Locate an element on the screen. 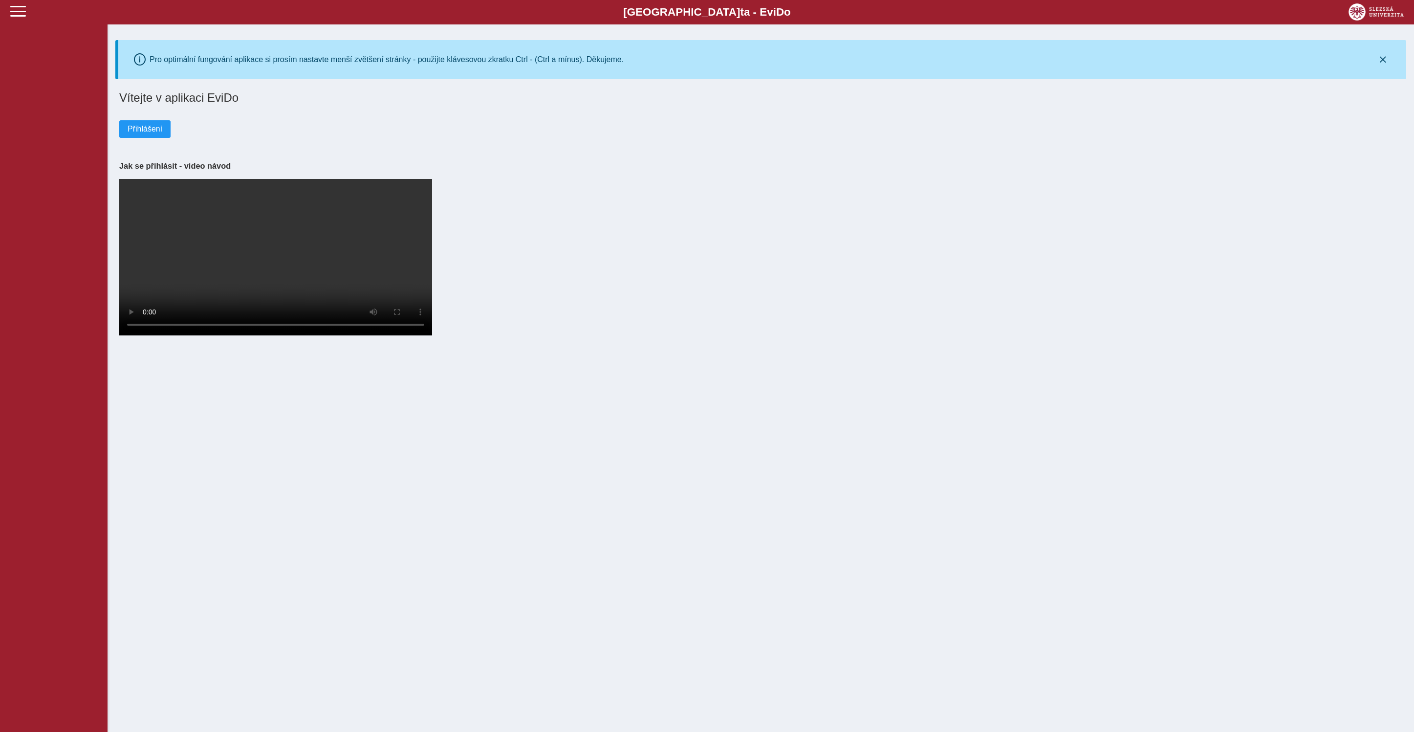  video: Your browser does not support the video tag. is located at coordinates (276, 257).